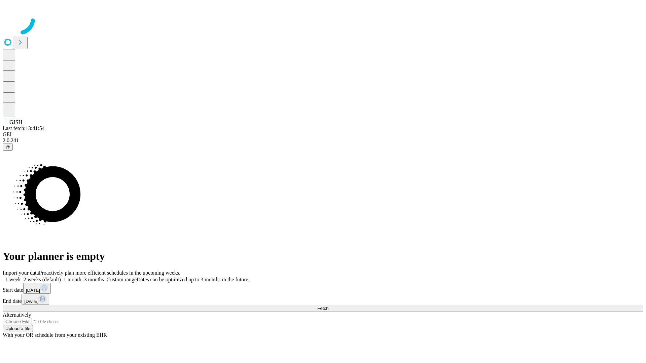 The image size is (646, 363). Describe the element at coordinates (323, 309) in the screenshot. I see `span: Fetch` at that location.